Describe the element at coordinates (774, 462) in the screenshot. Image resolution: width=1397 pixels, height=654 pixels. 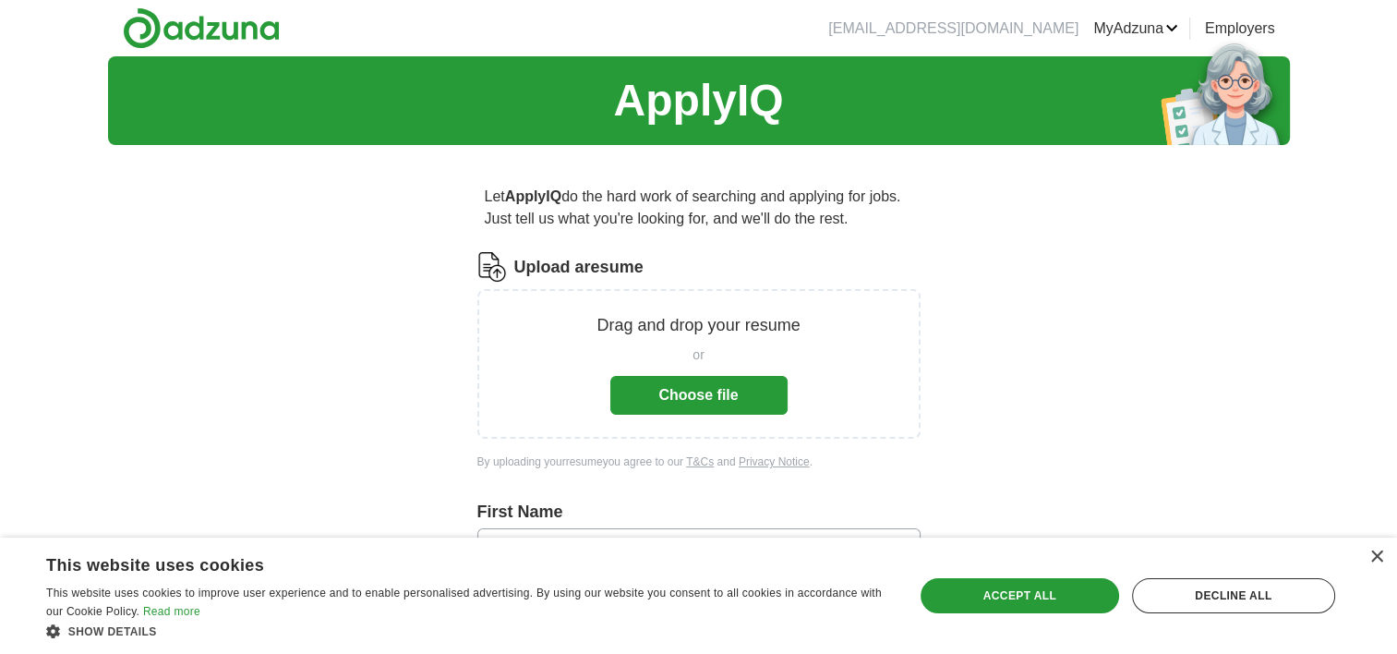
I see `a: Privacy Notice` at that location.